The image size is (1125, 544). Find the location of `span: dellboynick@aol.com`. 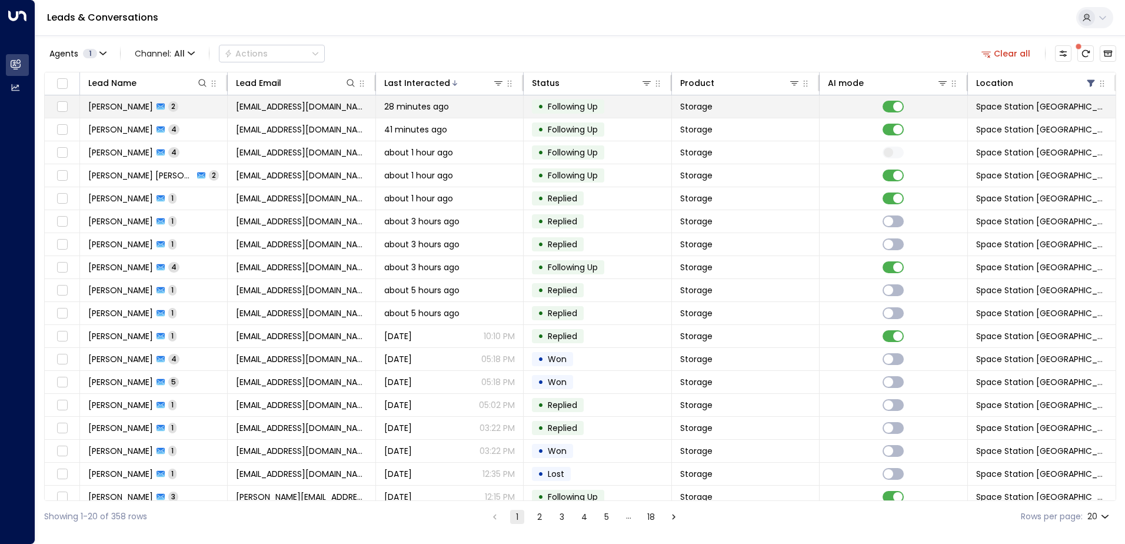

span: dellboynick@aol.com is located at coordinates (301, 428).